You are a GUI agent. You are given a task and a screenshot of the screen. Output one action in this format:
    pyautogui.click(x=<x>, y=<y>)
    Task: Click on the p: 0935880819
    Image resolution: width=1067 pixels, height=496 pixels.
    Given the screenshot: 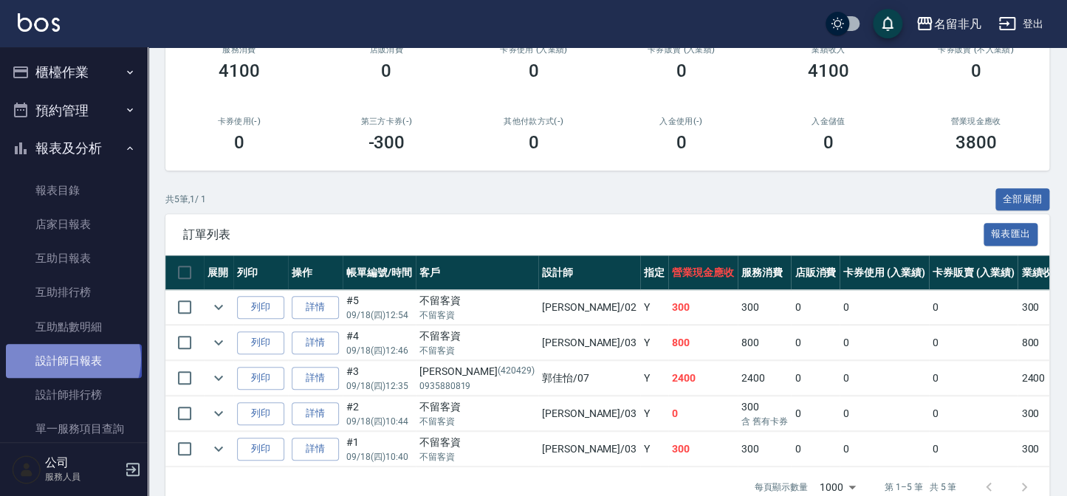 What is the action you would take?
    pyautogui.click(x=477, y=386)
    